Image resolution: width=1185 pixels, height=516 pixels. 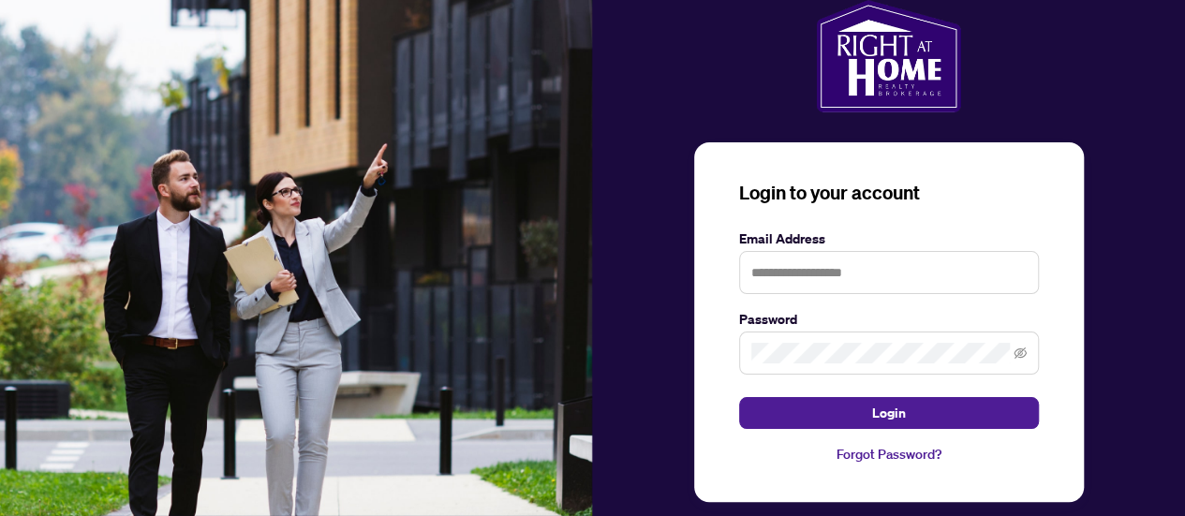 What do you see at coordinates (889, 413) in the screenshot?
I see `span: Login` at bounding box center [889, 413].